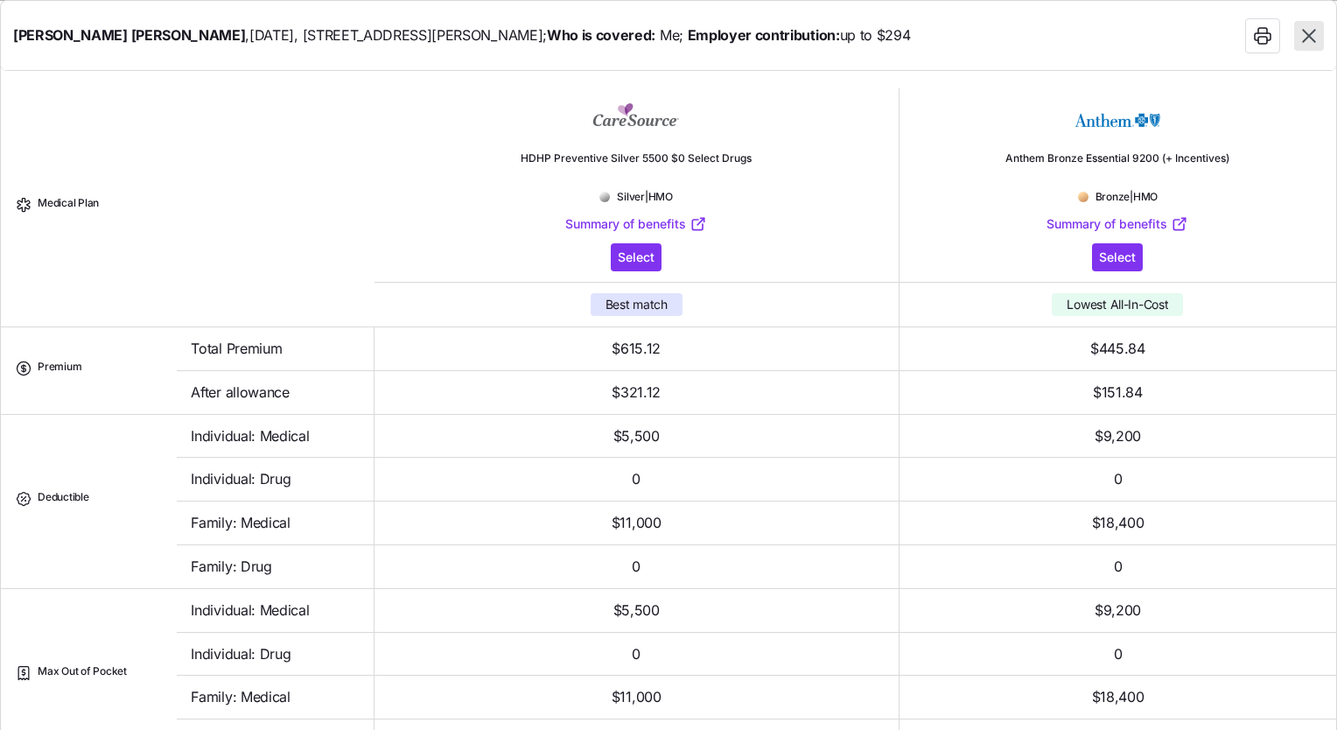  I want to click on span: Bronze | HMO, so click(1127, 197).